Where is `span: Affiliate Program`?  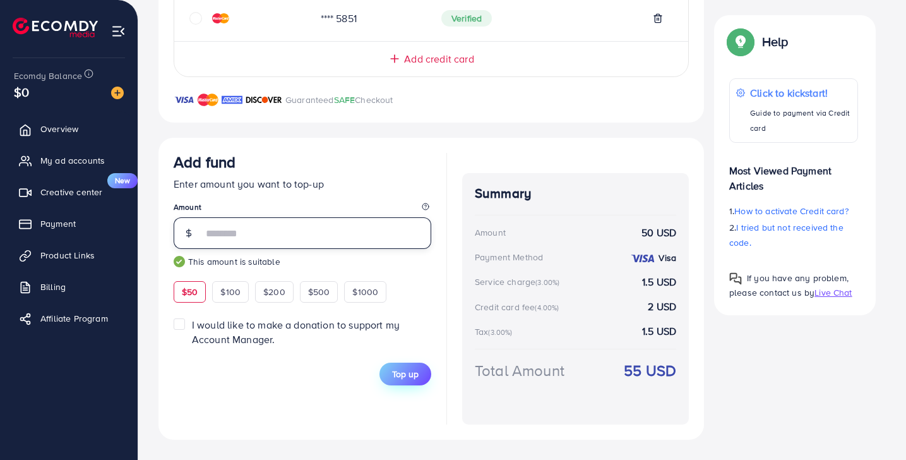
span: Affiliate Program is located at coordinates (74, 318).